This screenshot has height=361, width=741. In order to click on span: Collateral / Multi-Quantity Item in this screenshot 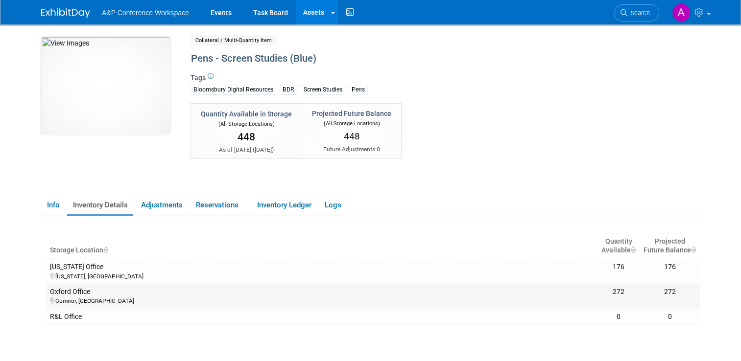, I will do `click(234, 40)`.